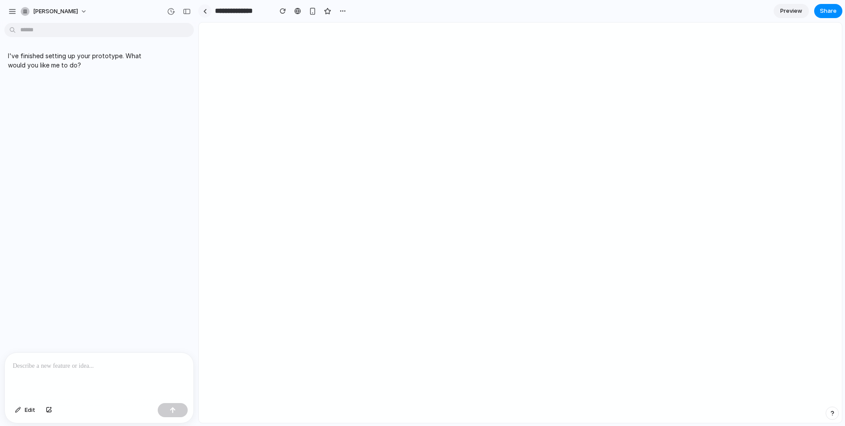  Describe the element at coordinates (30, 410) in the screenshot. I see `span: Edit` at that location.